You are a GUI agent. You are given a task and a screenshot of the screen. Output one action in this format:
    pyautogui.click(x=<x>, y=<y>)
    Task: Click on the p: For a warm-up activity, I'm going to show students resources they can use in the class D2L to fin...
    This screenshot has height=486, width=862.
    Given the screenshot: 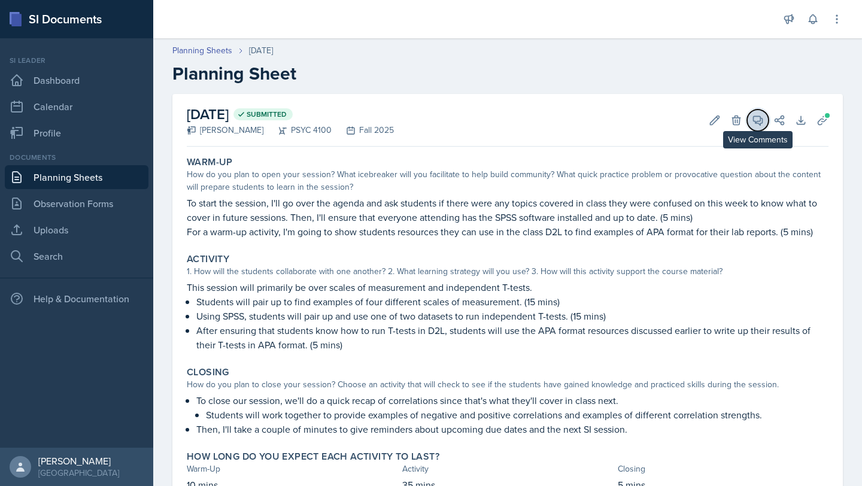 What is the action you would take?
    pyautogui.click(x=508, y=232)
    